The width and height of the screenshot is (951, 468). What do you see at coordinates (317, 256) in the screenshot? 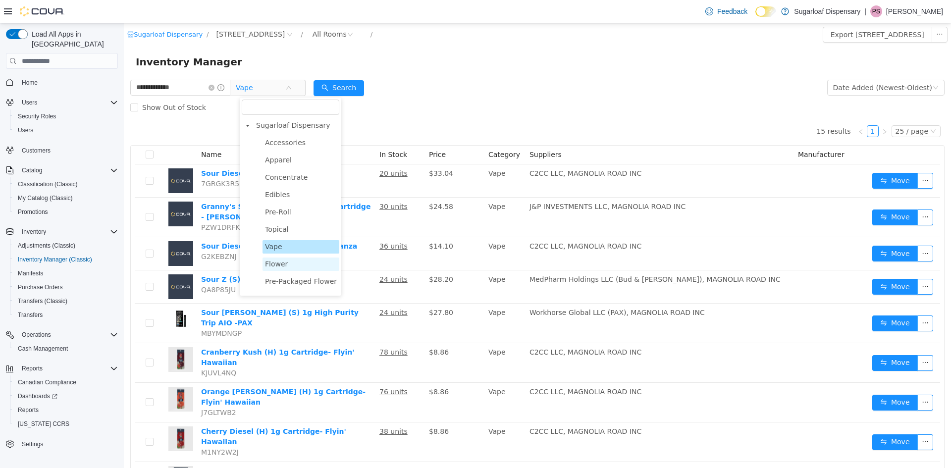
I see `span: $28.20` at bounding box center [317, 256].